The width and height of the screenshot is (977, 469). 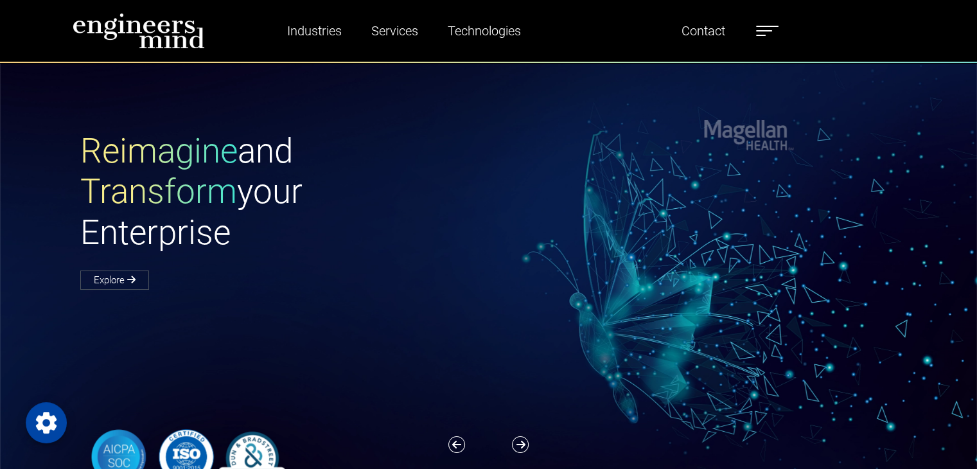 I want to click on a: Contact, so click(x=703, y=31).